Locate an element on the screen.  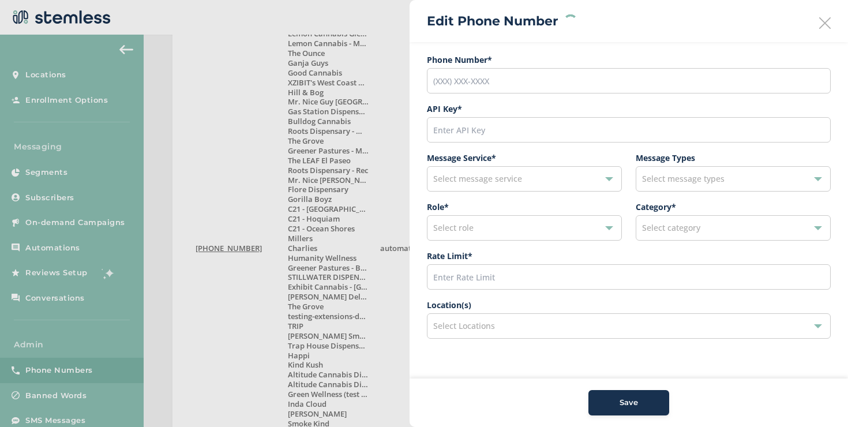
label: Message Service is located at coordinates (525, 158).